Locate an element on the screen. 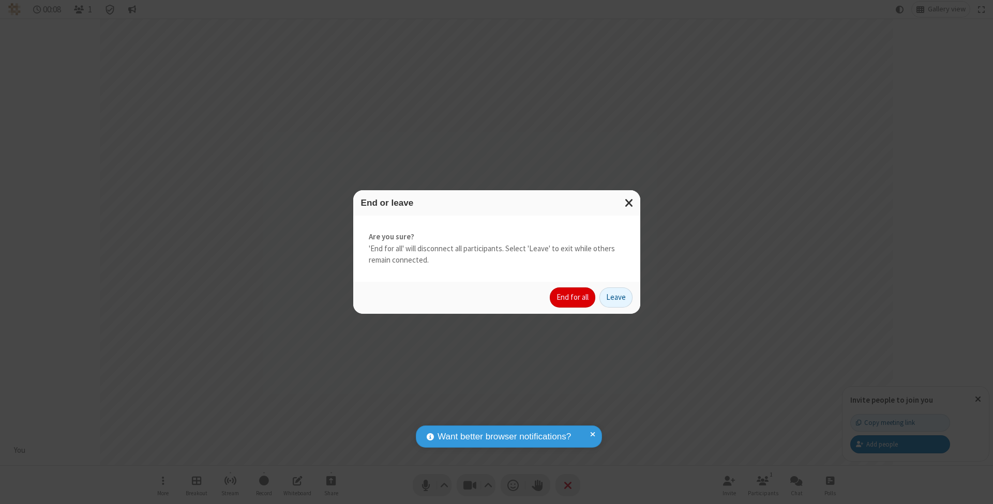  button: Close modal is located at coordinates (629, 203).